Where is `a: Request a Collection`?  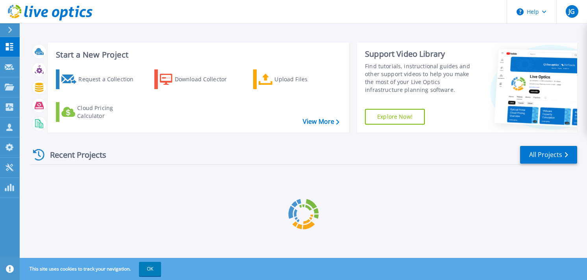
a: Request a Collection is located at coordinates (100, 79).